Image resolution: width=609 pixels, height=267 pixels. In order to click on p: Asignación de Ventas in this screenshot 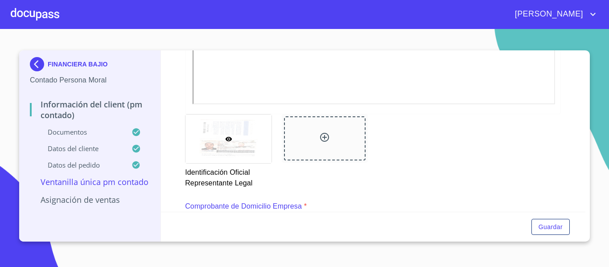, I will do `click(90, 200)`.